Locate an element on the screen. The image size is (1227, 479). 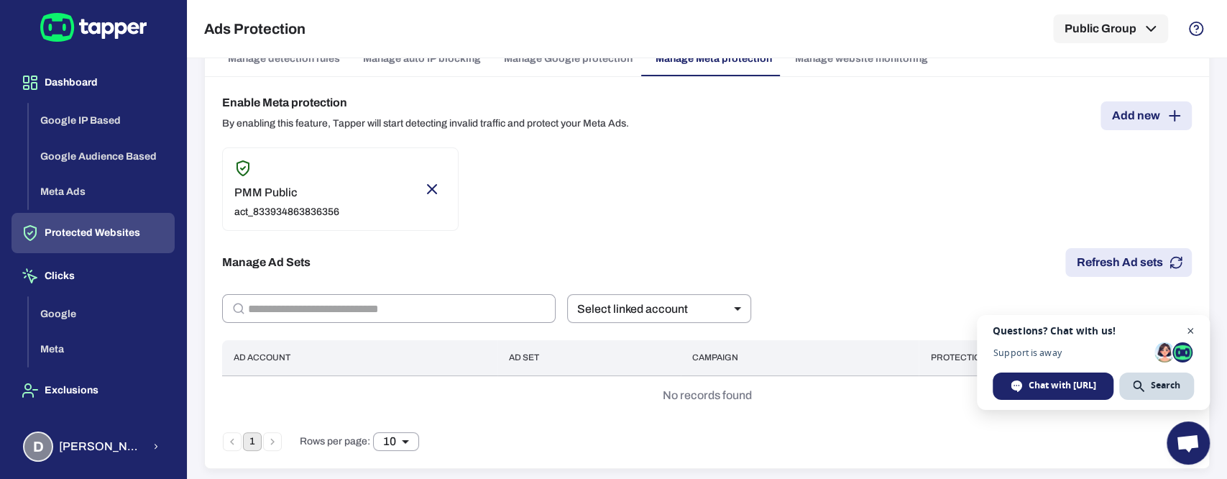
div: No records found is located at coordinates (706, 395).